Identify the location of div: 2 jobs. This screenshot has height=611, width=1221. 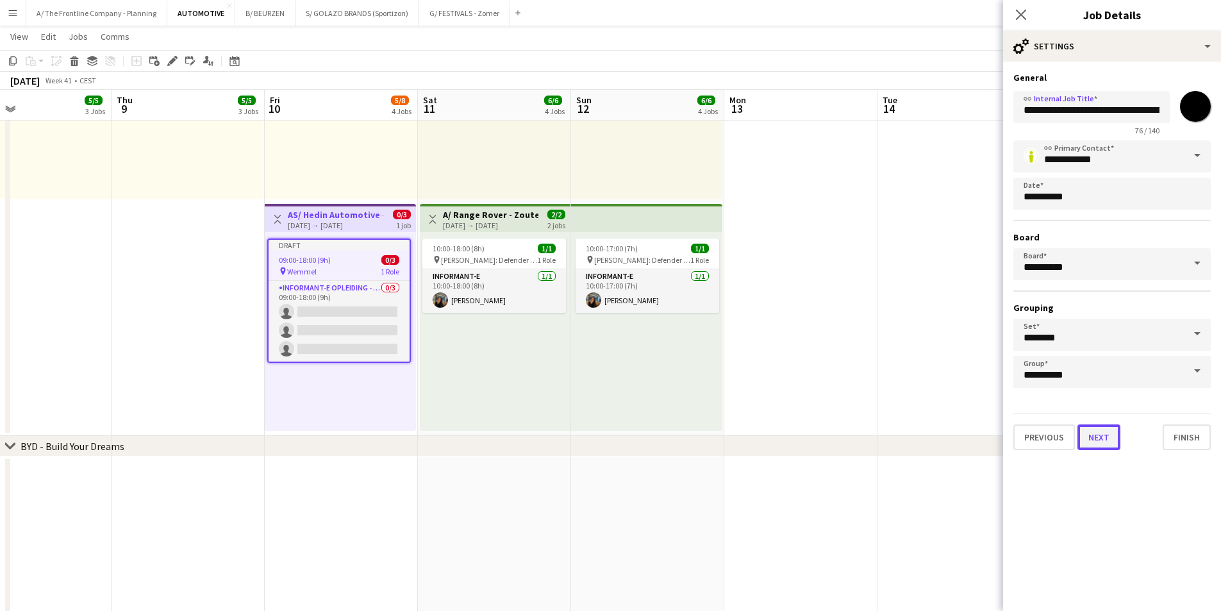
(556, 224).